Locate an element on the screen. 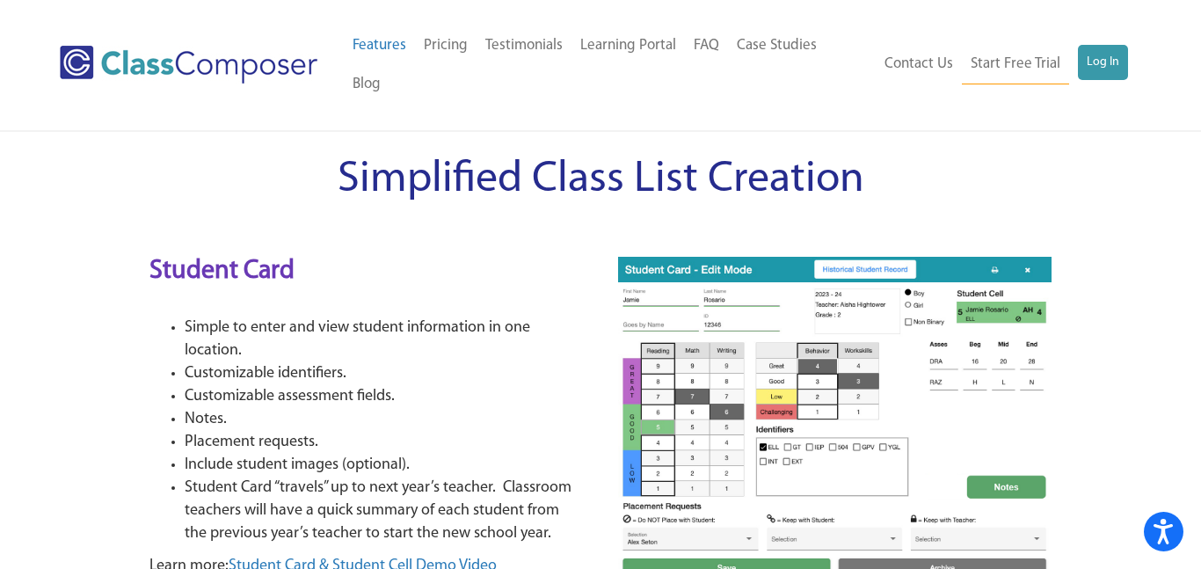 The image size is (1201, 569). a: Features is located at coordinates (379, 46).